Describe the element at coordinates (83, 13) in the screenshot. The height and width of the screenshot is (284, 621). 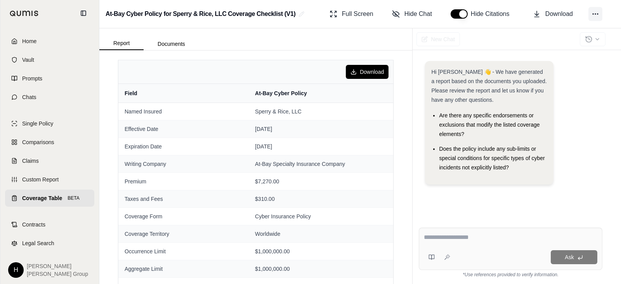
I see `button: Collapse sidebar` at that location.